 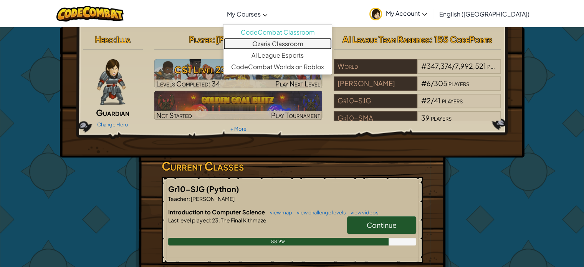 What do you see at coordinates (238, 74) in the screenshot?
I see `img: CS1 Level 23: The Final Kithmaze` at bounding box center [238, 74].